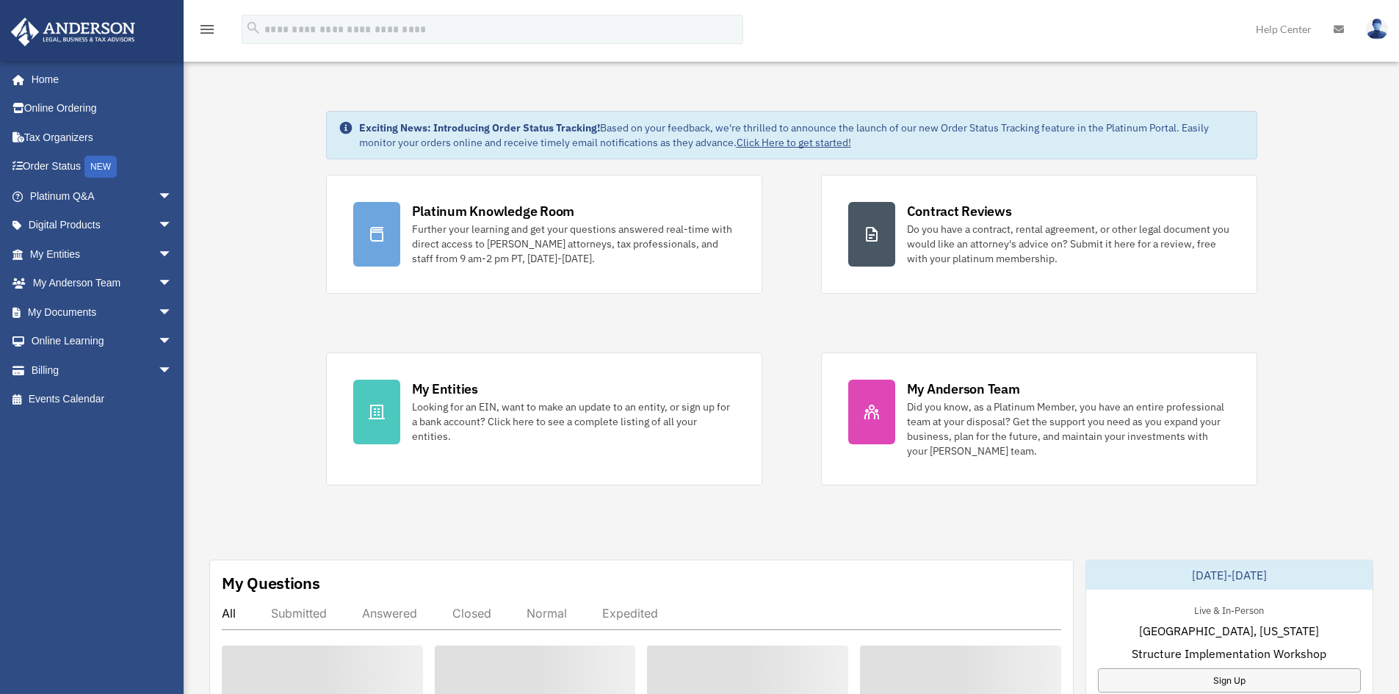  I want to click on strong: Exciting News: Introducing Order Status Tracking!, so click(480, 128).